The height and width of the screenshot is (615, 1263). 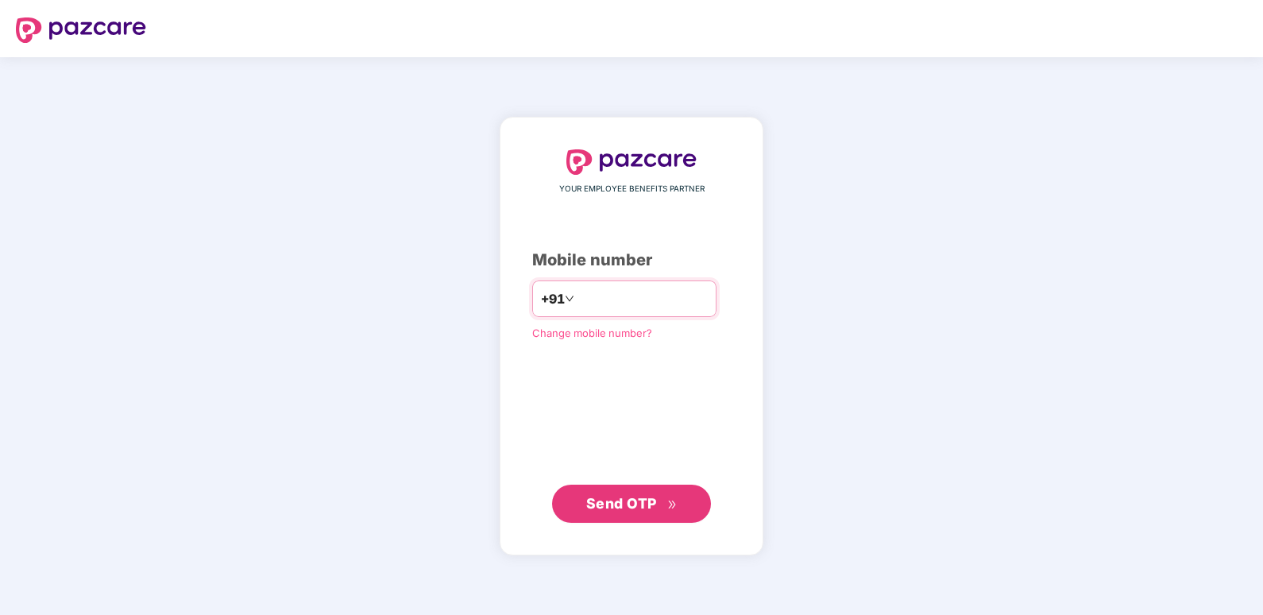 What do you see at coordinates (621, 503) in the screenshot?
I see `span: Send OTP` at bounding box center [621, 503].